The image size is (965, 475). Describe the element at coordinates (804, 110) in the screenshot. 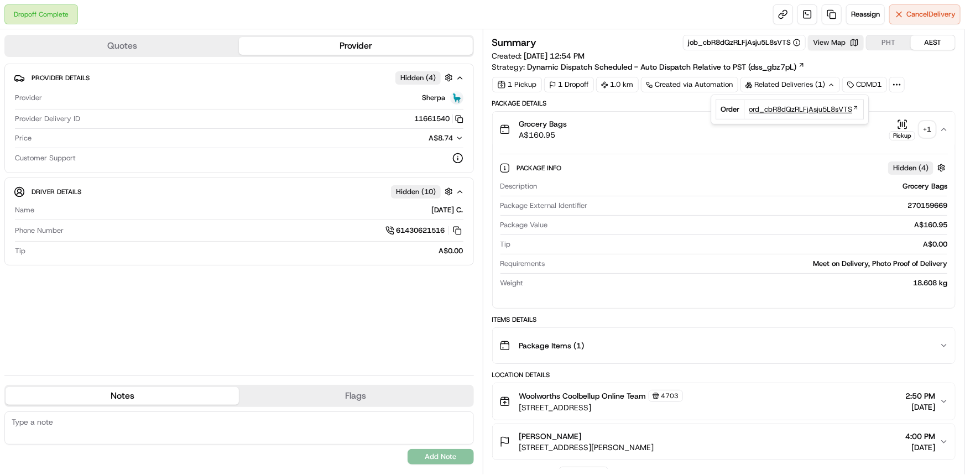

I see `a: ord_cbR8dQzRLFjAsju5L8sVTS` at that location.